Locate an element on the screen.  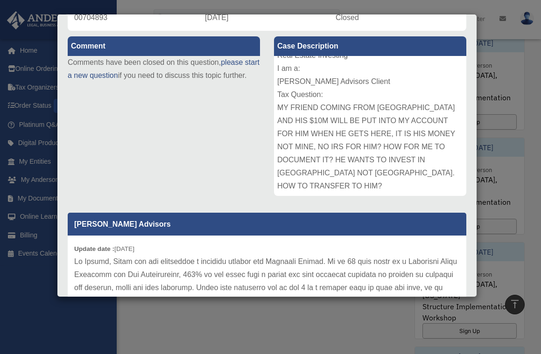
label: Comment is located at coordinates (164, 46).